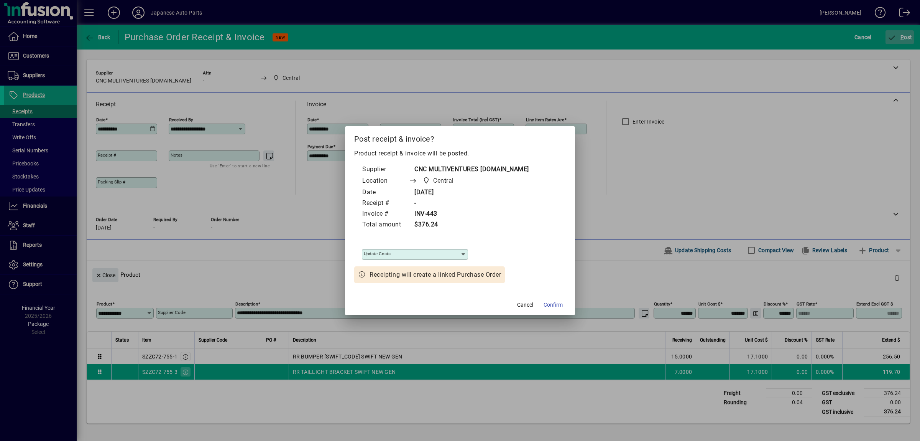  I want to click on td: Invoice #, so click(385, 214).